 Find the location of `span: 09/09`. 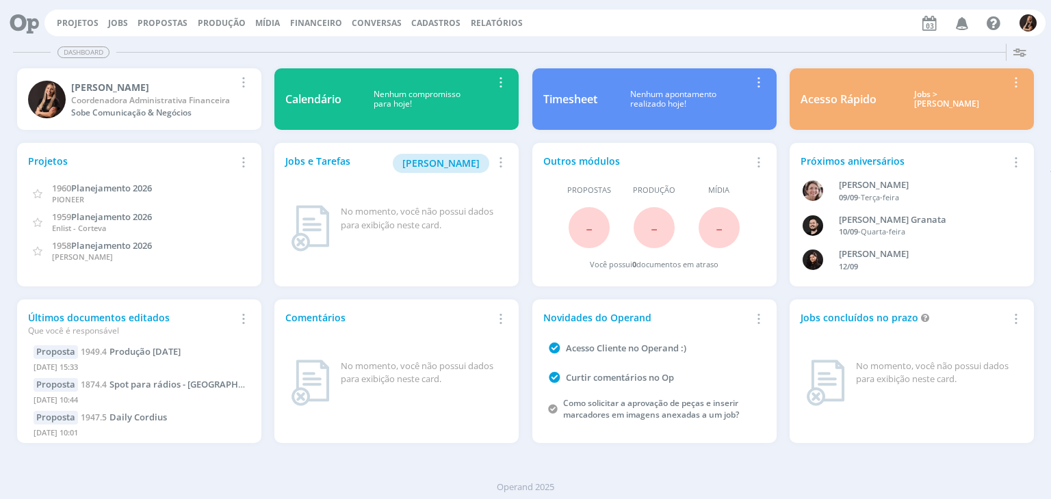

span: 09/09 is located at coordinates (848, 197).